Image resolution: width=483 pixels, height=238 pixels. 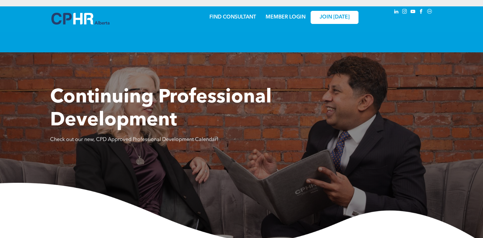 What do you see at coordinates (233, 17) in the screenshot?
I see `a: FIND CONSULTANT` at bounding box center [233, 17].